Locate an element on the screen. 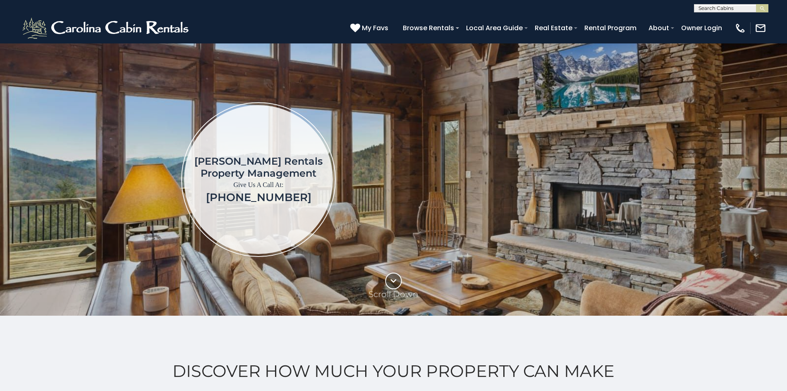 This screenshot has width=787, height=391. a: Local Area Guide is located at coordinates (494, 28).